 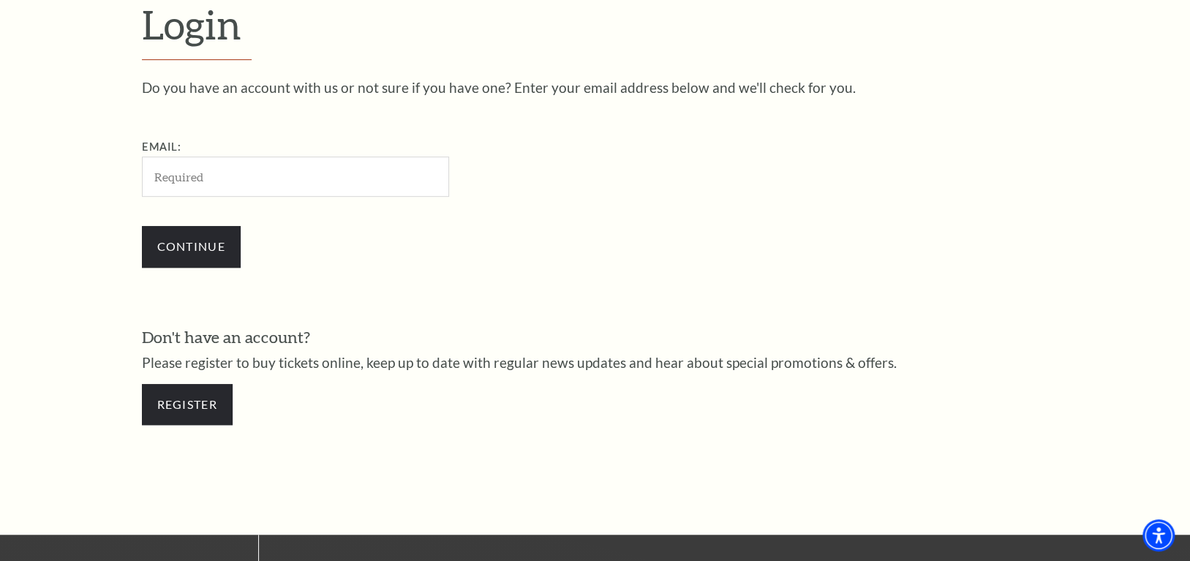 What do you see at coordinates (192, 24) in the screenshot?
I see `span: Login` at bounding box center [192, 24].